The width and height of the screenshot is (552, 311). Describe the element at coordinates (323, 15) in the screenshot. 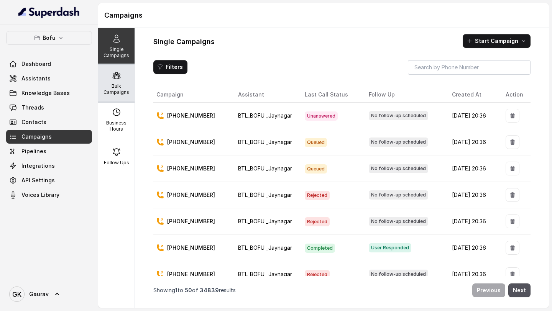

I see `h1: Campaigns` at that location.